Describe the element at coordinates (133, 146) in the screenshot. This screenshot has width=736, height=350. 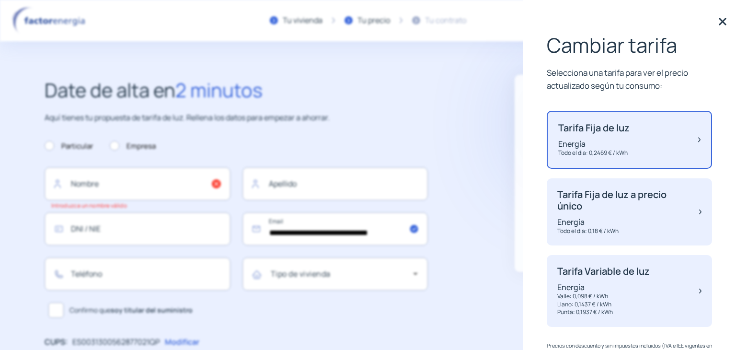
I see `label: Empresa` at that location.